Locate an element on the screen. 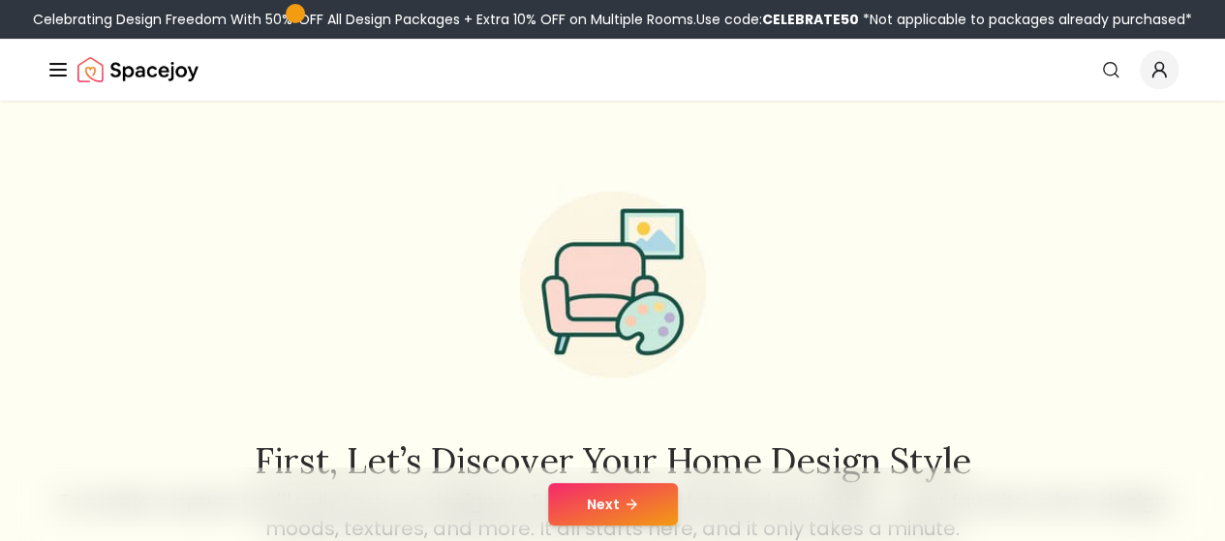  nav: Global is located at coordinates (612, 70).